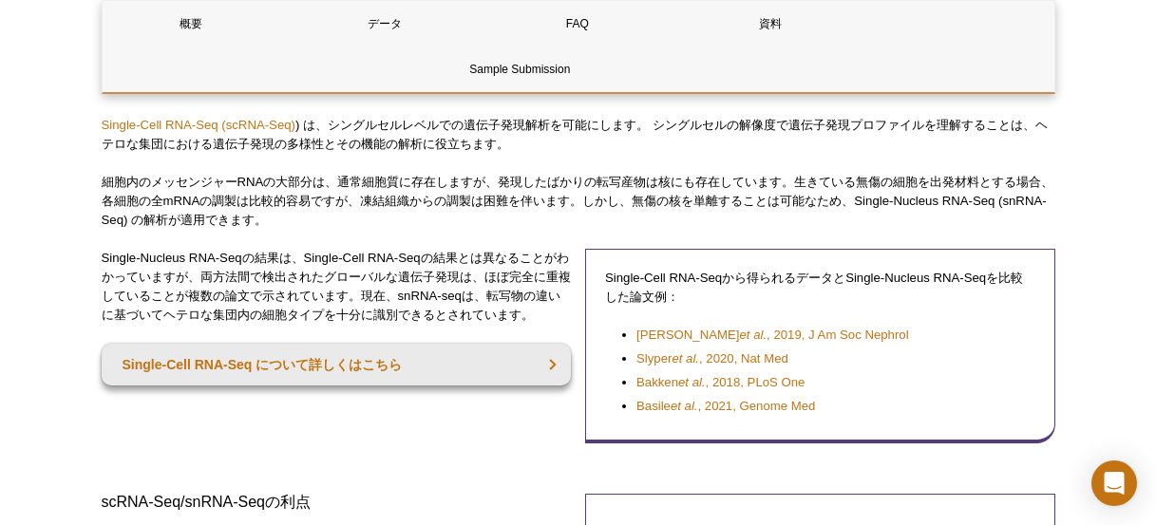 This screenshot has height=525, width=1156. I want to click on a: Slyperet al., 2020, Nat Med, so click(713, 359).